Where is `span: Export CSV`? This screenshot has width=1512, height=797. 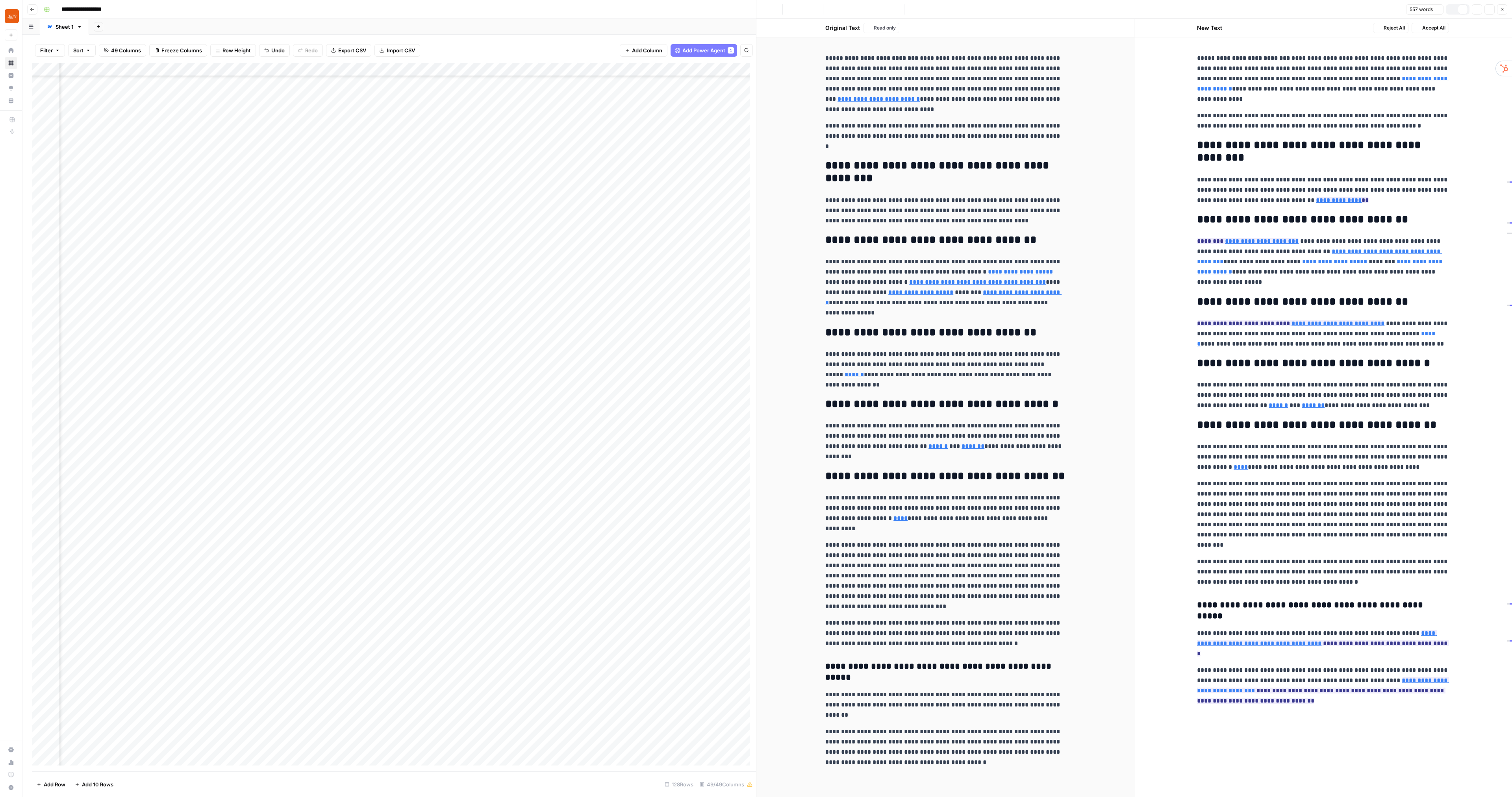
span: Export CSV is located at coordinates (352, 50).